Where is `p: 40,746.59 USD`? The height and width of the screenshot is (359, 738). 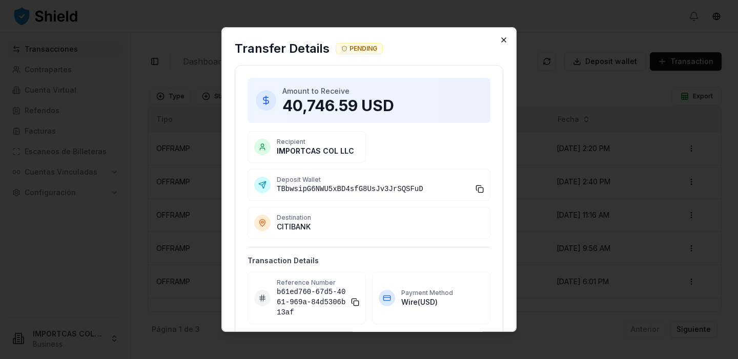
p: 40,746.59 USD is located at coordinates (382, 106).